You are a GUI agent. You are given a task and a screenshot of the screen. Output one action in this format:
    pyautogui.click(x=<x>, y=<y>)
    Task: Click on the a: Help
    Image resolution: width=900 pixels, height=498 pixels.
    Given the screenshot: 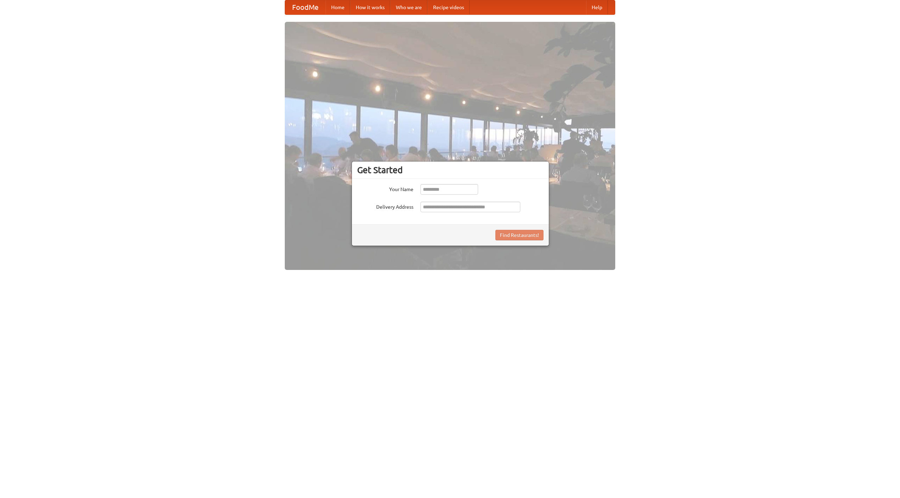 What is the action you would take?
    pyautogui.click(x=597, y=7)
    